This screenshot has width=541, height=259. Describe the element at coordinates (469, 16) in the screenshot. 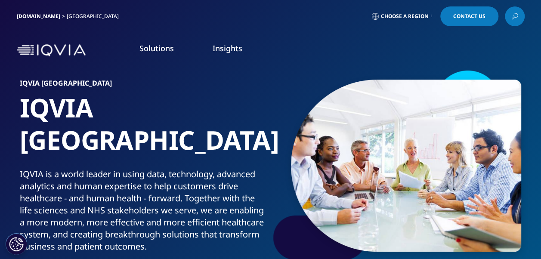

I see `a: Contact Us` at that location.